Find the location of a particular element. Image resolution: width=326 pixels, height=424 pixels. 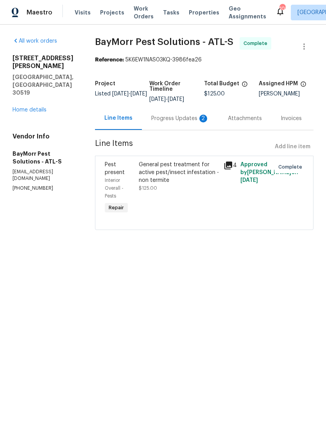

h5: Assigned HPM is located at coordinates (279, 84).